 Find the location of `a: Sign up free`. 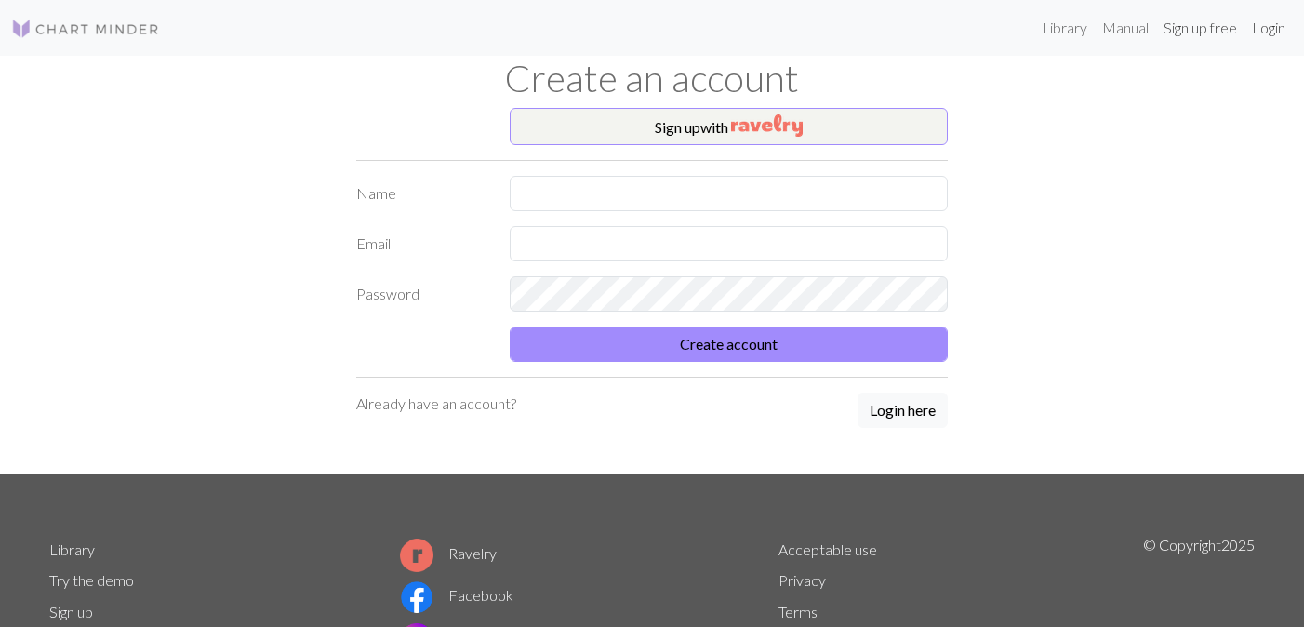

a: Sign up free is located at coordinates (1200, 28).